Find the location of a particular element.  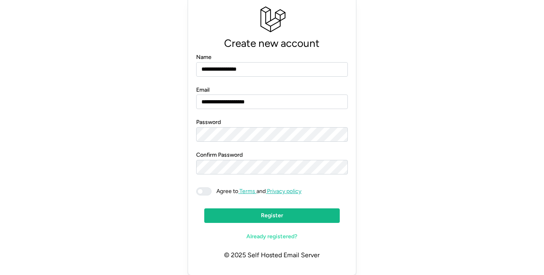

span: Agree to is located at coordinates (227, 191).